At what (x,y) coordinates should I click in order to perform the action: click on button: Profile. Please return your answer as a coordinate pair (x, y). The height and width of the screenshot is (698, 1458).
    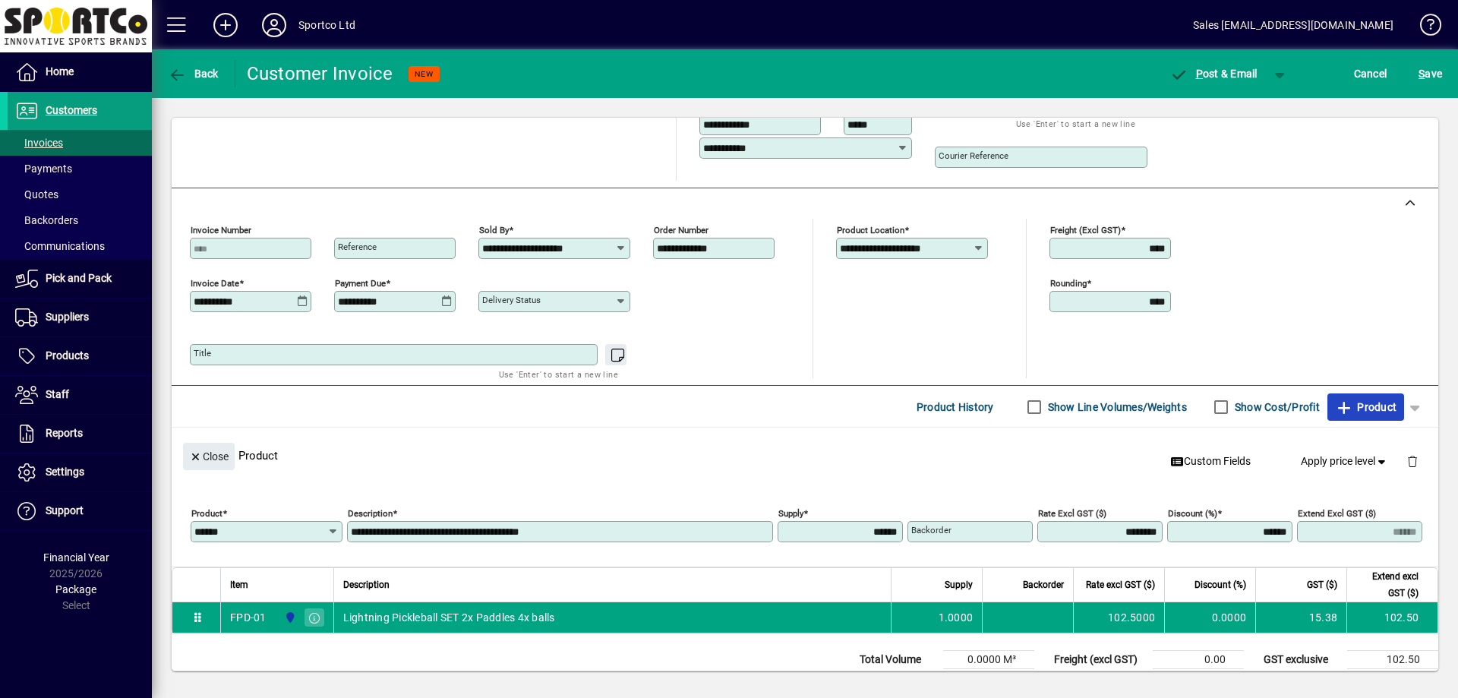
    Looking at the image, I should click on (274, 25).